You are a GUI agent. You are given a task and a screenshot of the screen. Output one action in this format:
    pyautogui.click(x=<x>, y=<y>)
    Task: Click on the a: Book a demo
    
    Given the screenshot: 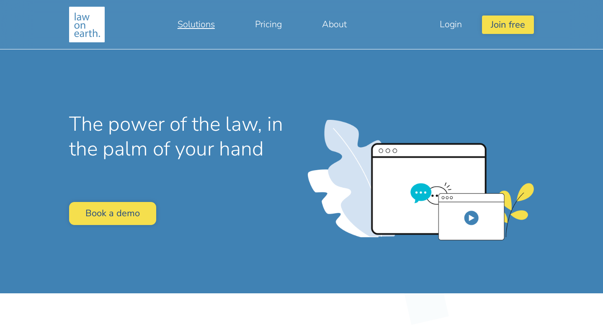 What is the action you would take?
    pyautogui.click(x=113, y=213)
    